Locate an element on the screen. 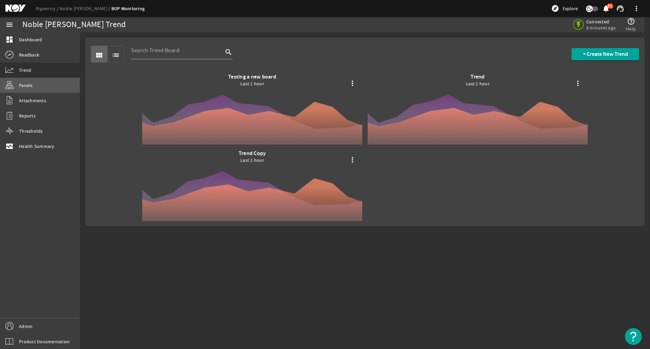 The height and width of the screenshot is (349, 650). span: Health Summary is located at coordinates (37, 146).